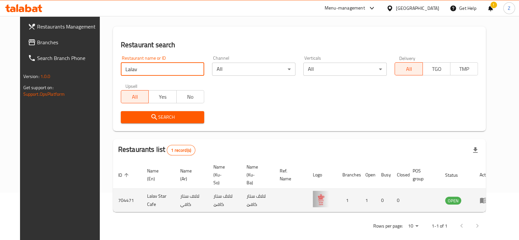 The height and width of the screenshot is (240, 519). Describe the element at coordinates (464, 69) in the screenshot. I see `span: TMP` at that location.